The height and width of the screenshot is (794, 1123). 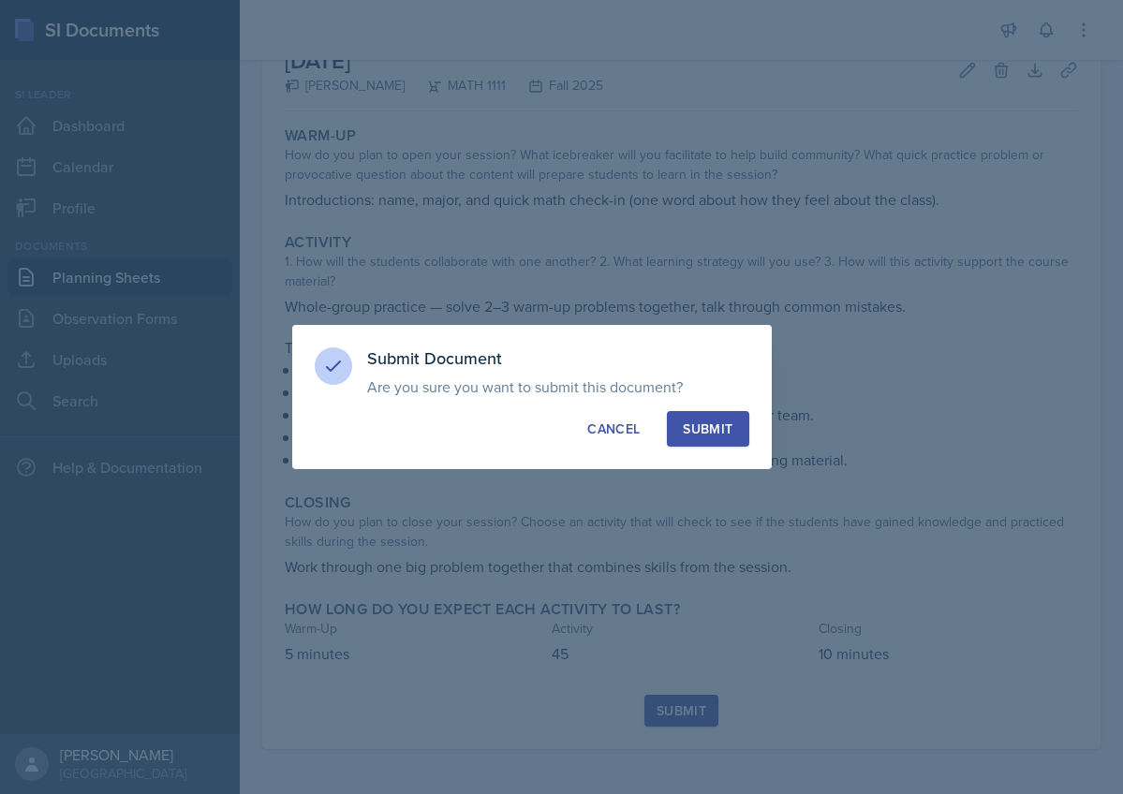 I want to click on button: Submit, so click(x=707, y=429).